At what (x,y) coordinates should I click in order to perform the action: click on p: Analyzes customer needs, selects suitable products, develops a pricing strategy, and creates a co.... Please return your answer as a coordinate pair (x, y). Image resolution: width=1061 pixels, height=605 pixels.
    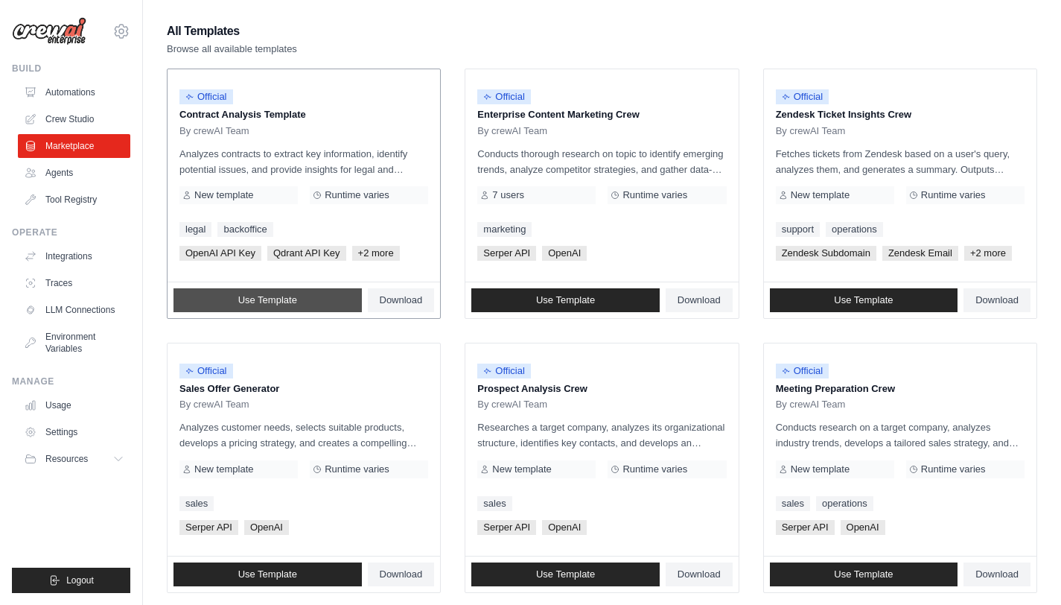
    Looking at the image, I should click on (304, 435).